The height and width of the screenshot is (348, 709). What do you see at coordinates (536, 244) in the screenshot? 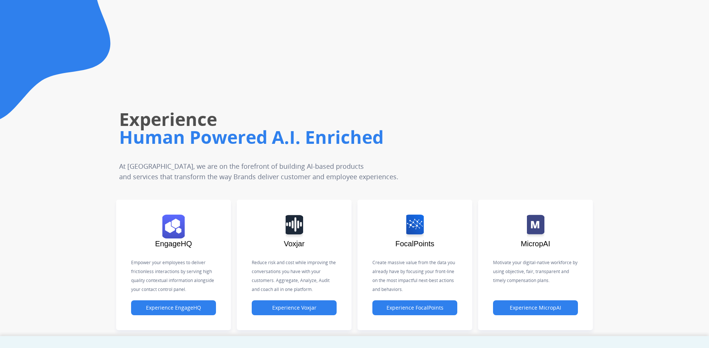
I see `span: MicropAI` at bounding box center [536, 244].